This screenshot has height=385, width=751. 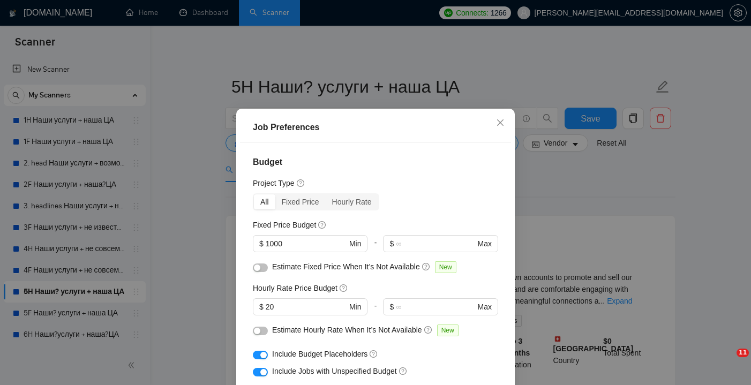 What do you see at coordinates (284, 225) in the screenshot?
I see `h5: Fixed Price Budget` at bounding box center [284, 225].